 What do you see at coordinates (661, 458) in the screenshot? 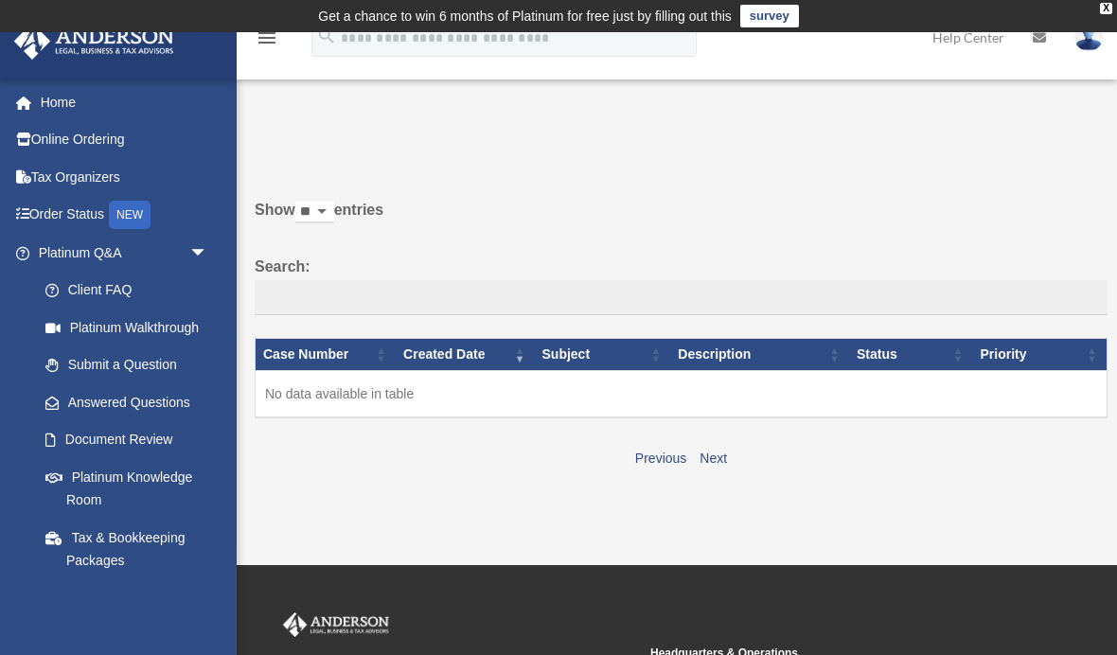
I see `a: Previous` at bounding box center [661, 458].